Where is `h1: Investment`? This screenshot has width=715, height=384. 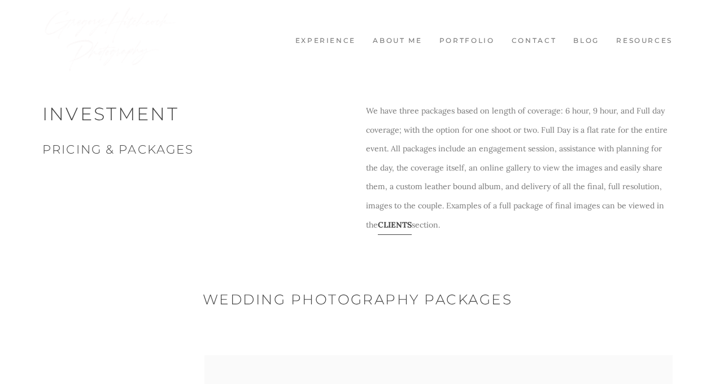
h1: Investment is located at coordinates (195, 114).